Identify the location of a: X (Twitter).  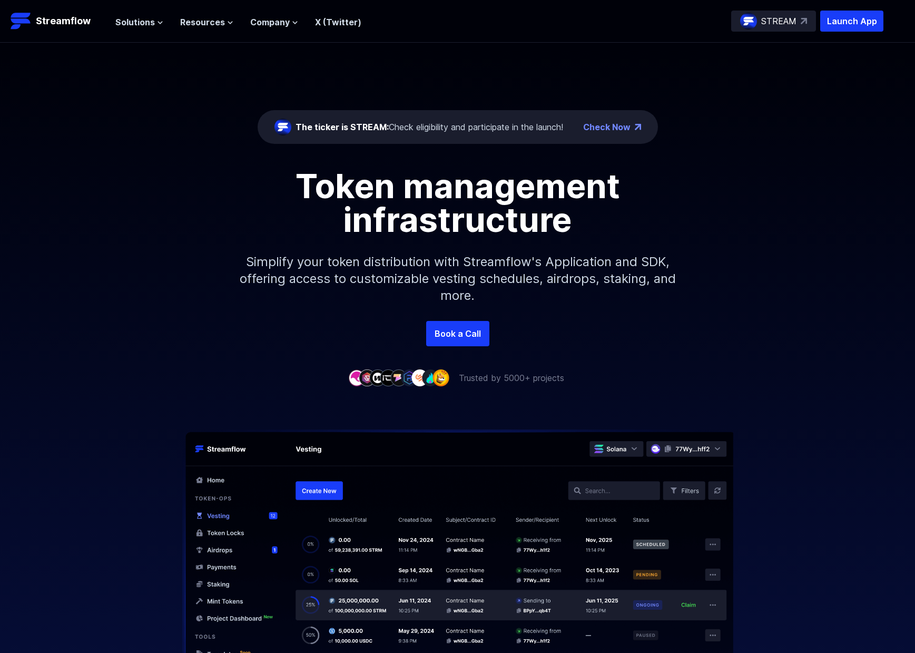
(338, 22).